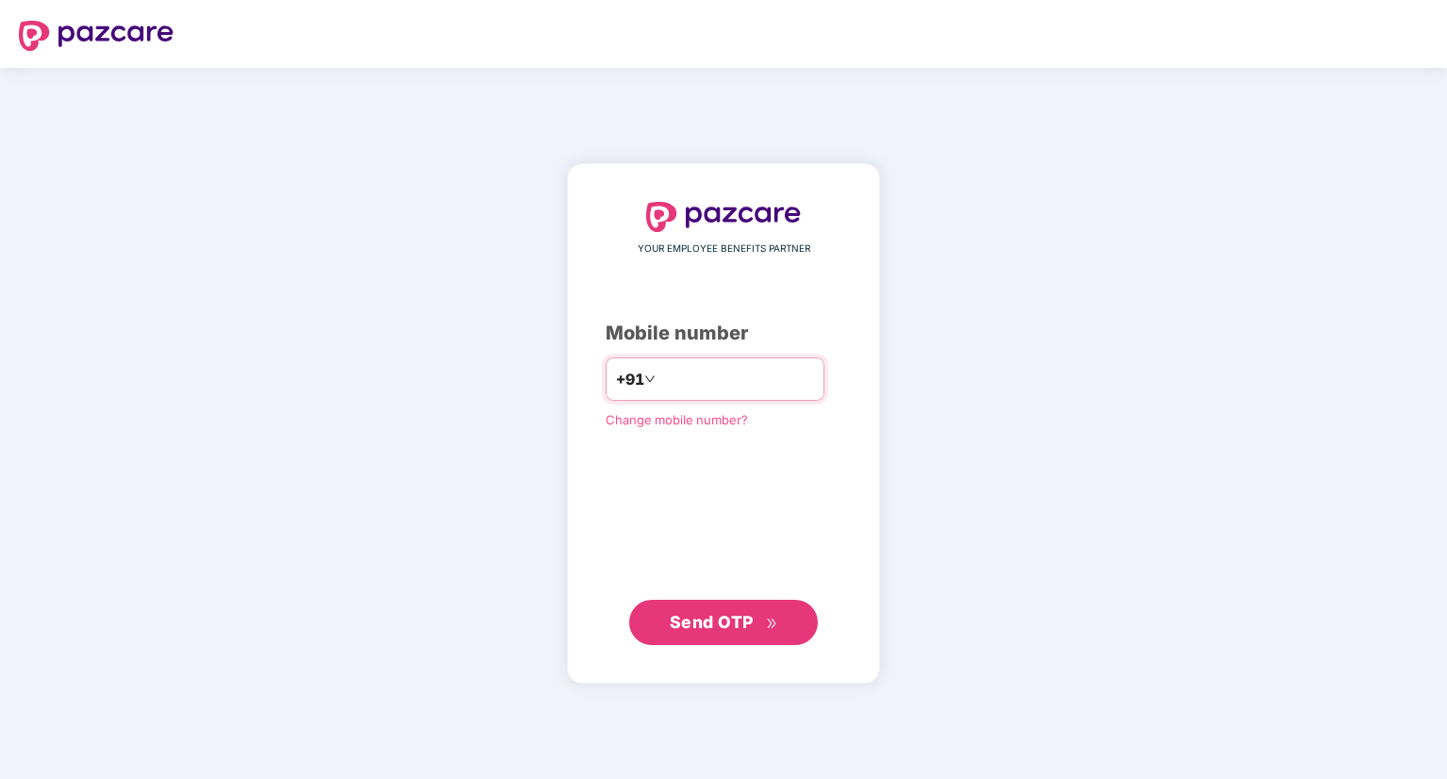 The image size is (1447, 779). What do you see at coordinates (676, 420) in the screenshot?
I see `span: Change mobile number?` at bounding box center [676, 420].